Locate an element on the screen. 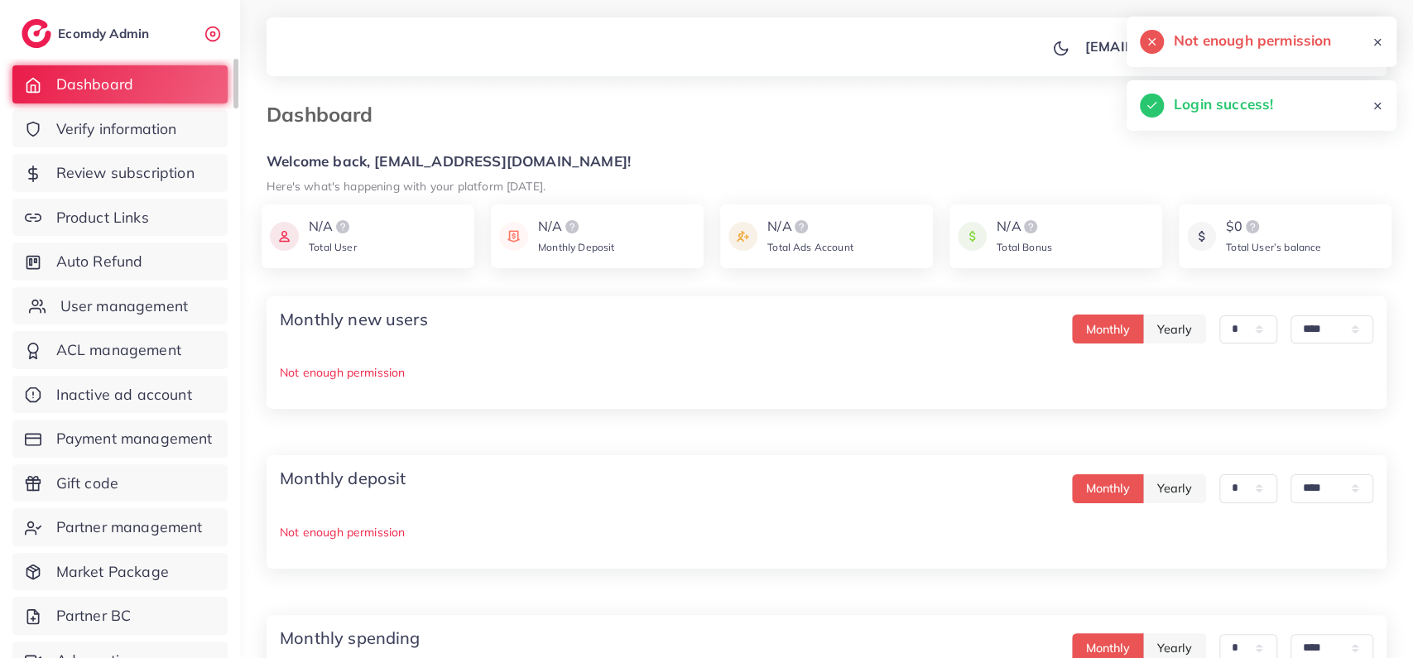 The height and width of the screenshot is (658, 1413). a: Auto Refund is located at coordinates (120, 262).